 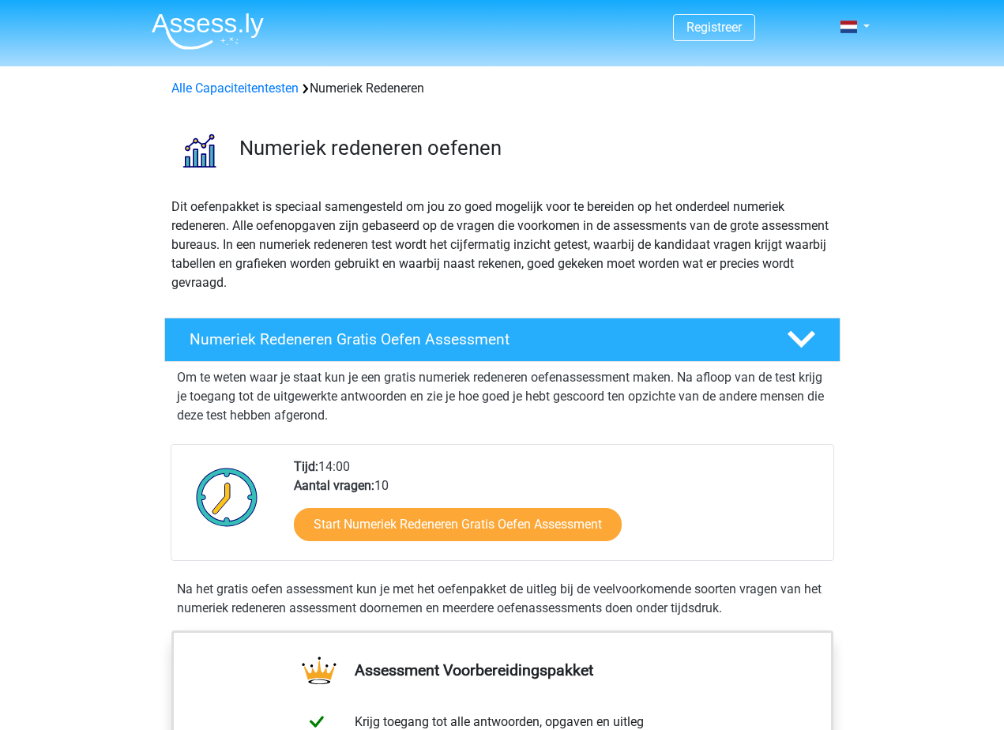 What do you see at coordinates (502, 396) in the screenshot?
I see `p: Om te weten waar je staat kun je een gratis numeriek redeneren oefenassessment maken. Na afloop v...` at bounding box center [502, 396].